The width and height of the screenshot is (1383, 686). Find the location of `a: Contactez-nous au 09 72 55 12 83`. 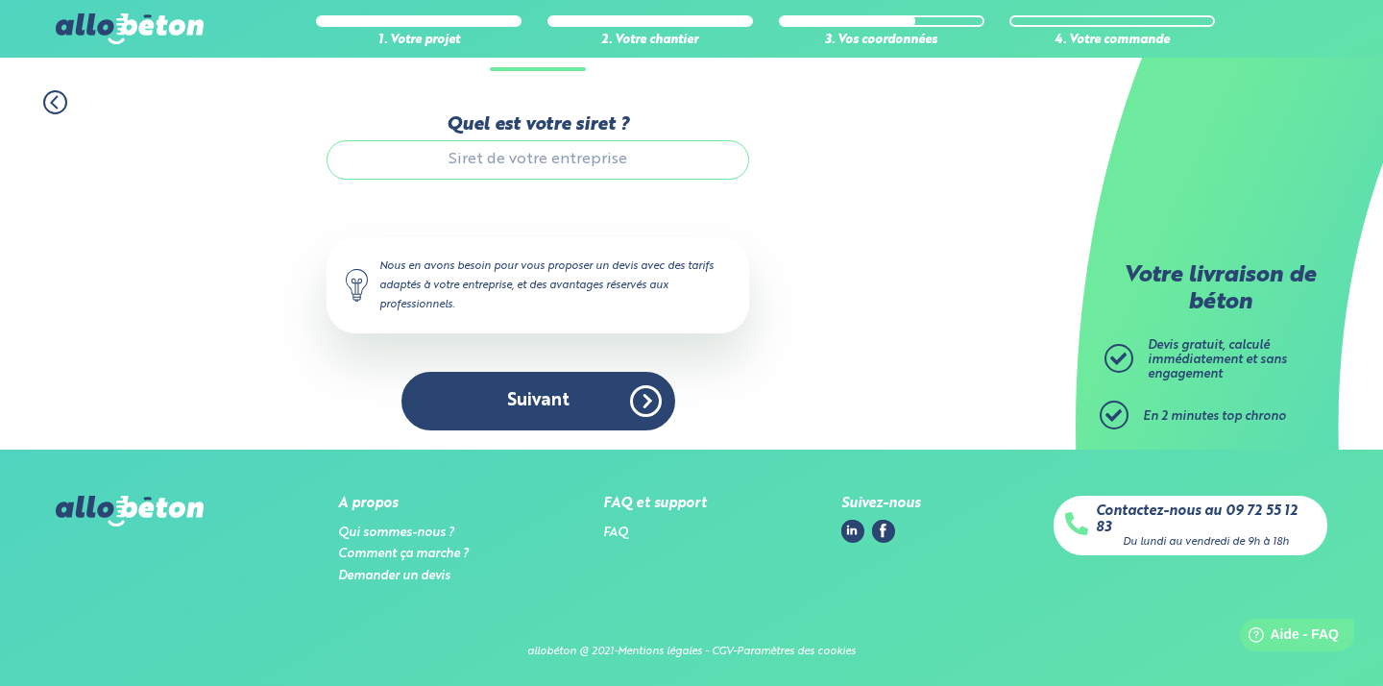

a: Contactez-nous au 09 72 55 12 83 is located at coordinates (1205, 519).